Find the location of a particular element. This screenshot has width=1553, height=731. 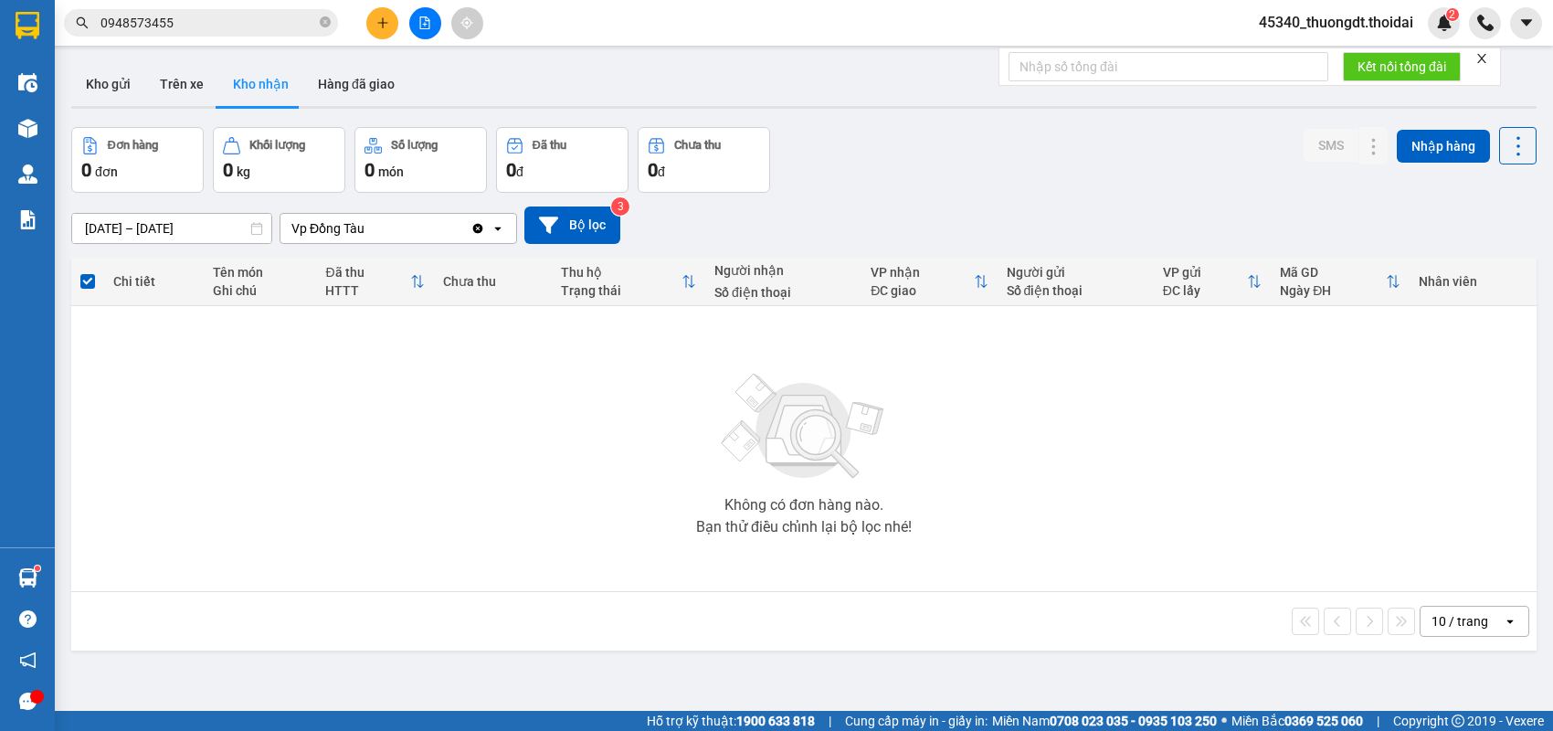

div: Trạng thái is located at coordinates (621, 291).